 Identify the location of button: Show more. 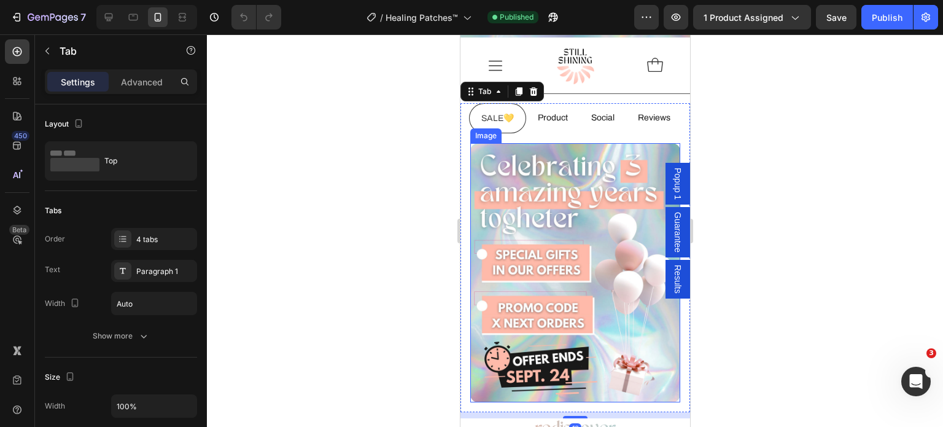
(121, 336).